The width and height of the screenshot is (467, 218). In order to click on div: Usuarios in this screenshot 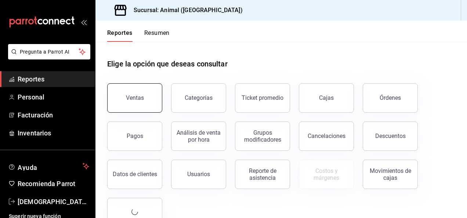, I will do `click(199, 174)`.